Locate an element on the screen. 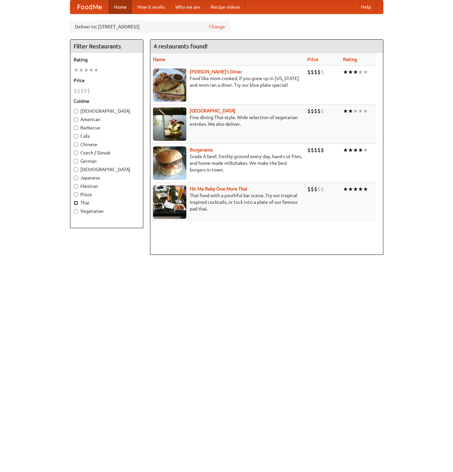  a: Hit Me Baby One More Thai is located at coordinates (219, 189).